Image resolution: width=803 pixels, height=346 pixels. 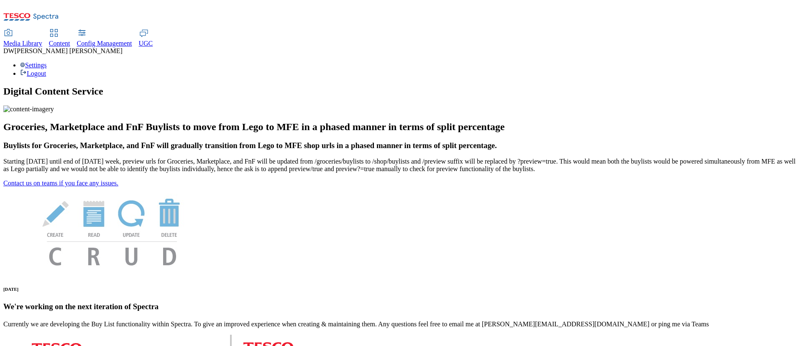 What do you see at coordinates (146, 38) in the screenshot?
I see `a: UGC` at bounding box center [146, 38].